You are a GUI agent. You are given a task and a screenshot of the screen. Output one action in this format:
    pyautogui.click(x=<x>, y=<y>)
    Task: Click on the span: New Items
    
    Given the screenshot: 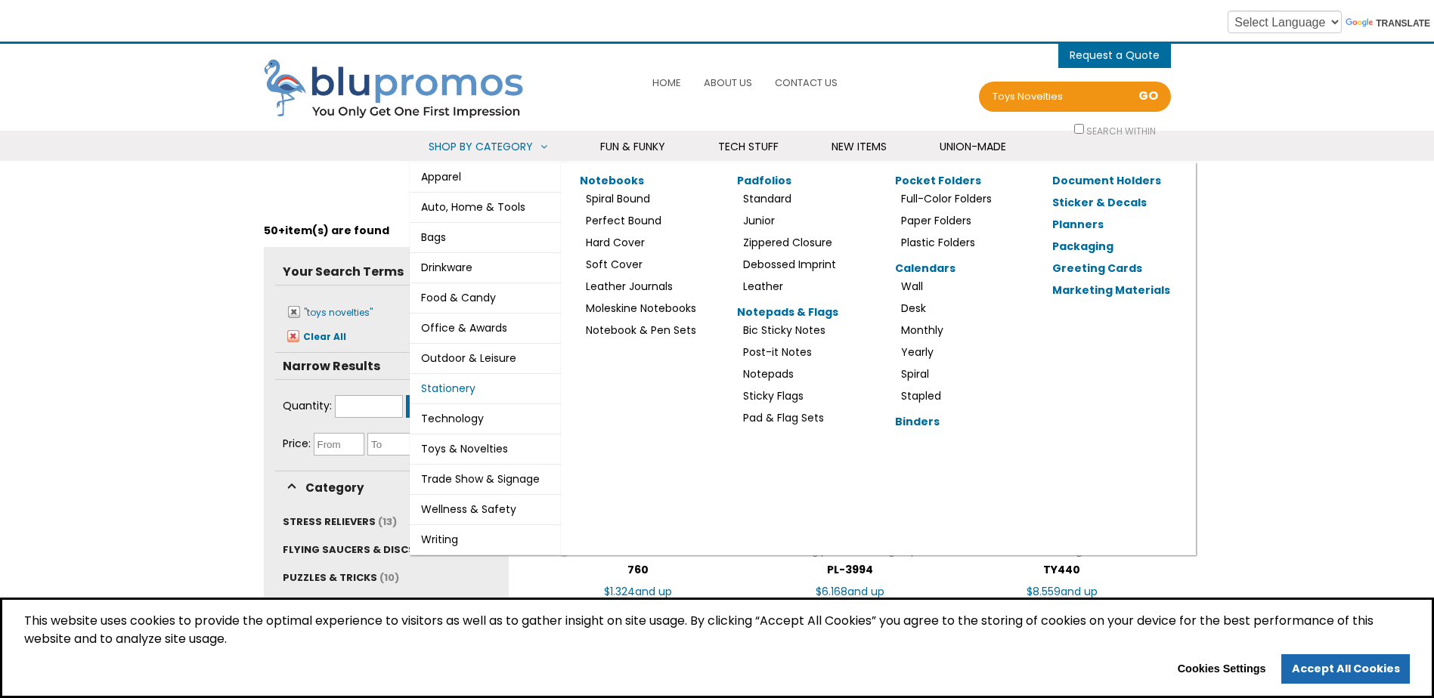 What is the action you would take?
    pyautogui.click(x=859, y=147)
    